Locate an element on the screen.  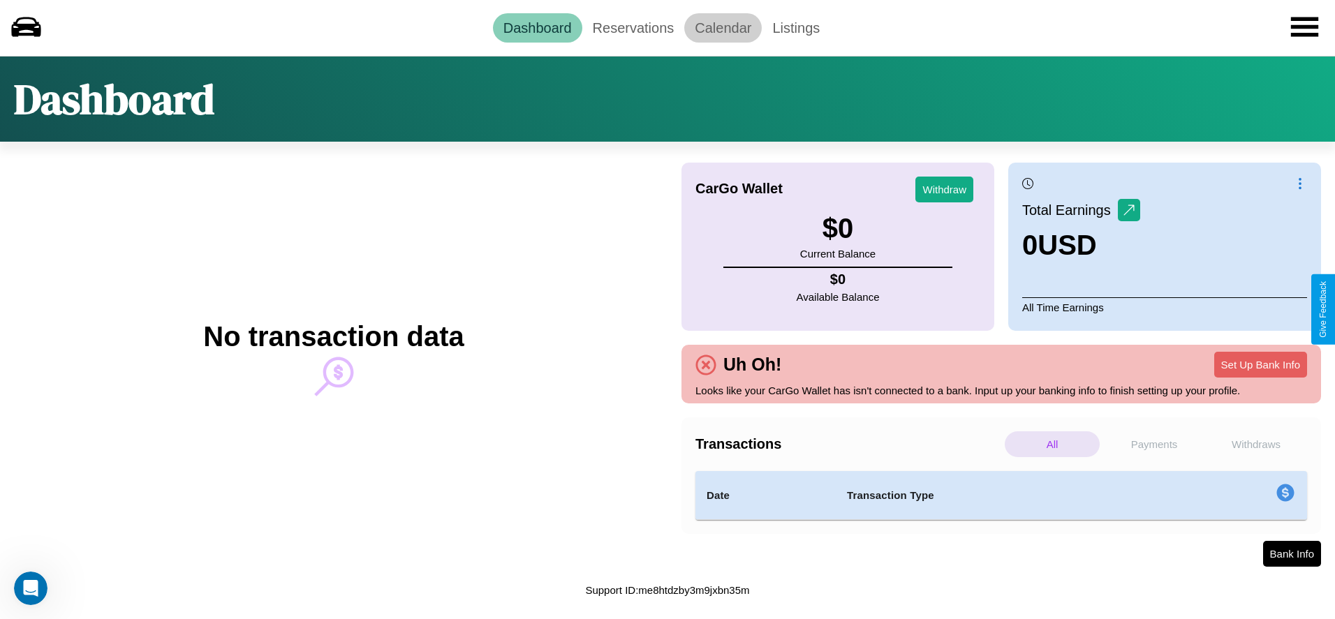
h4: Date is located at coordinates (765, 496).